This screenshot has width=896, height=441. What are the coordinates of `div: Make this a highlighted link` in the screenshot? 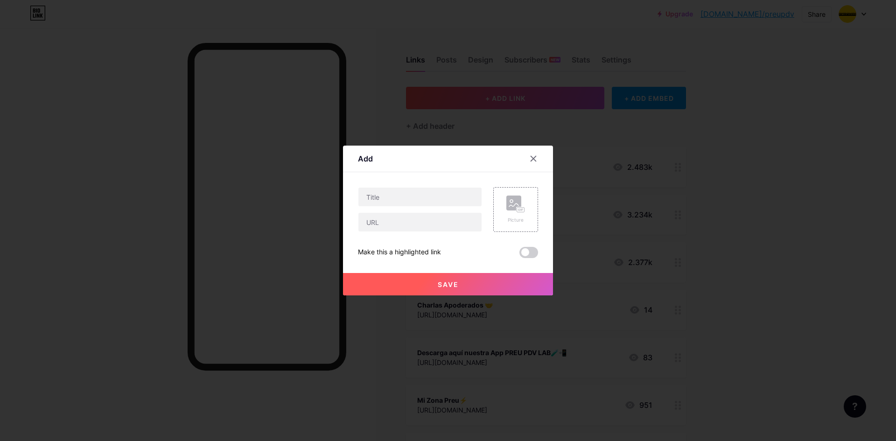 It's located at (400, 253).